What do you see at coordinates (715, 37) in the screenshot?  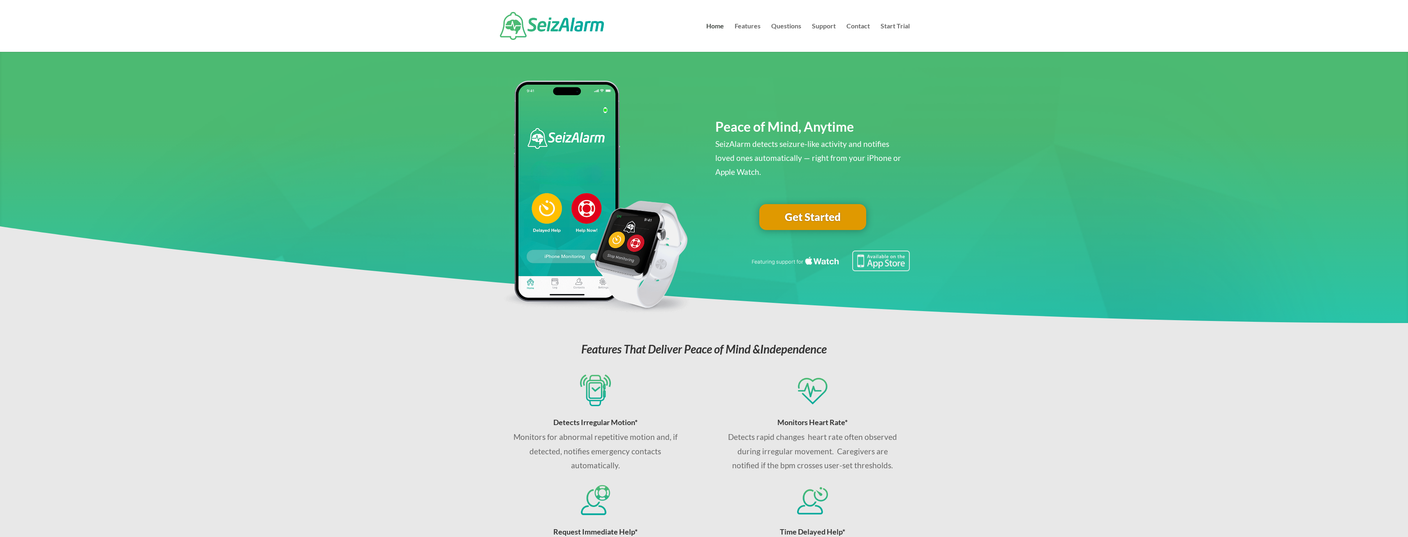 I see `a: Home` at bounding box center [715, 37].